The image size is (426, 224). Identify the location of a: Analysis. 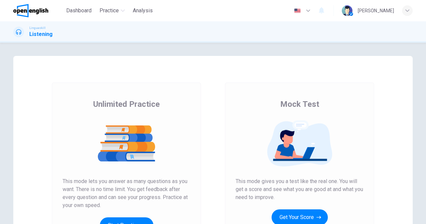
(143, 11).